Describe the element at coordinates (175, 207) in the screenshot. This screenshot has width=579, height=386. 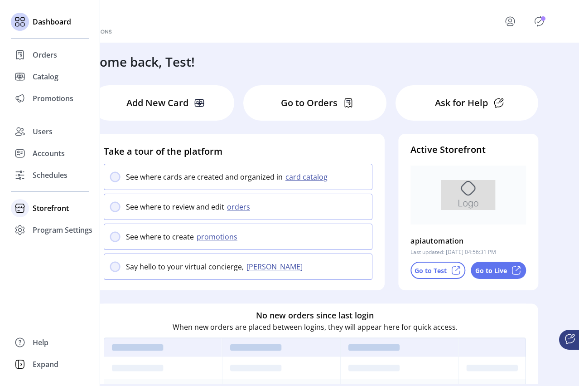
I see `p: See where to review and edit` at that location.